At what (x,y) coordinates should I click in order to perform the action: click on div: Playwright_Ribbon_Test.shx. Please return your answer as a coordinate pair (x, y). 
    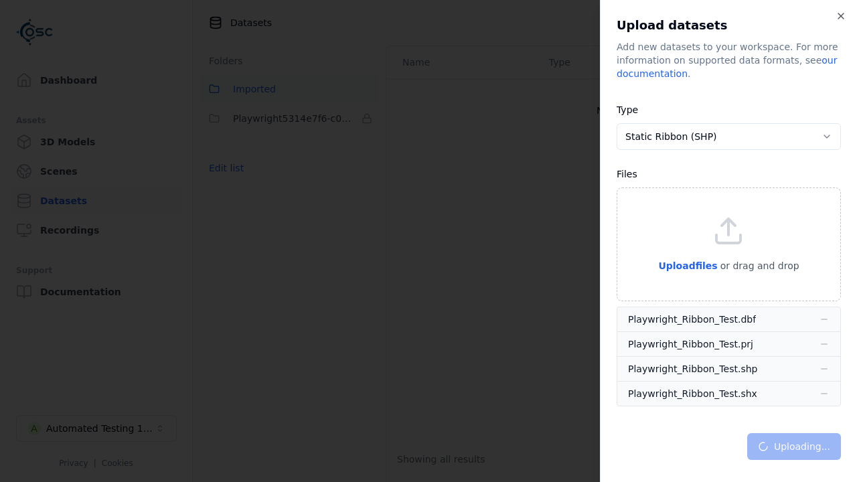
    Looking at the image, I should click on (692, 394).